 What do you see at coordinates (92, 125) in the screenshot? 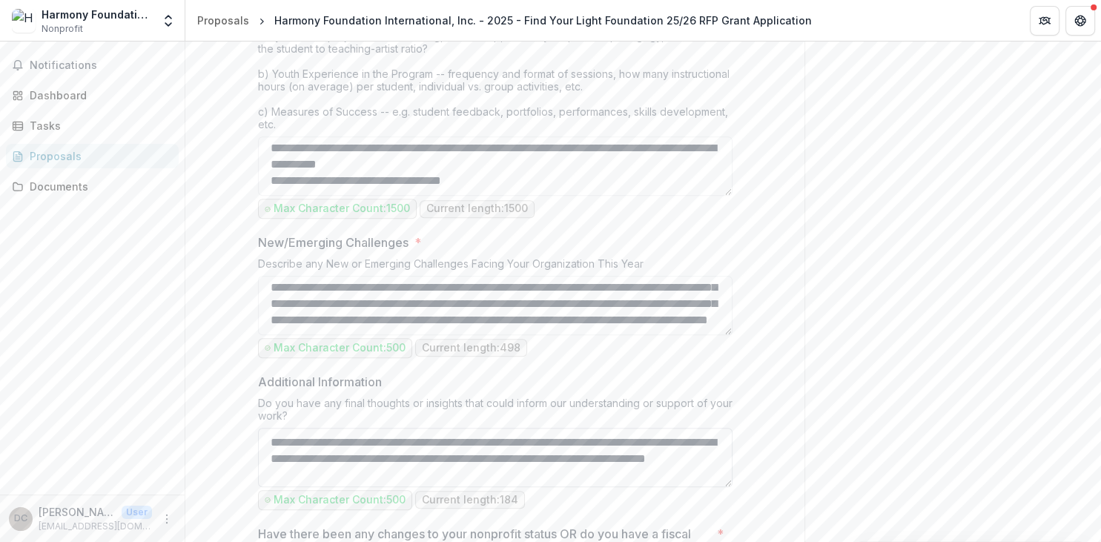
I see `a: Tasks` at bounding box center [92, 125].